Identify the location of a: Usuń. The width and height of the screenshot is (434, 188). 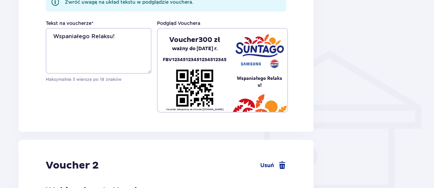
(273, 165).